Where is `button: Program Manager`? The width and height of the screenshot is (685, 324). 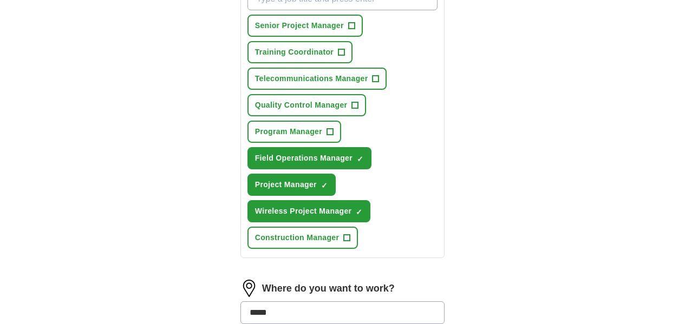 button: Program Manager is located at coordinates (294, 132).